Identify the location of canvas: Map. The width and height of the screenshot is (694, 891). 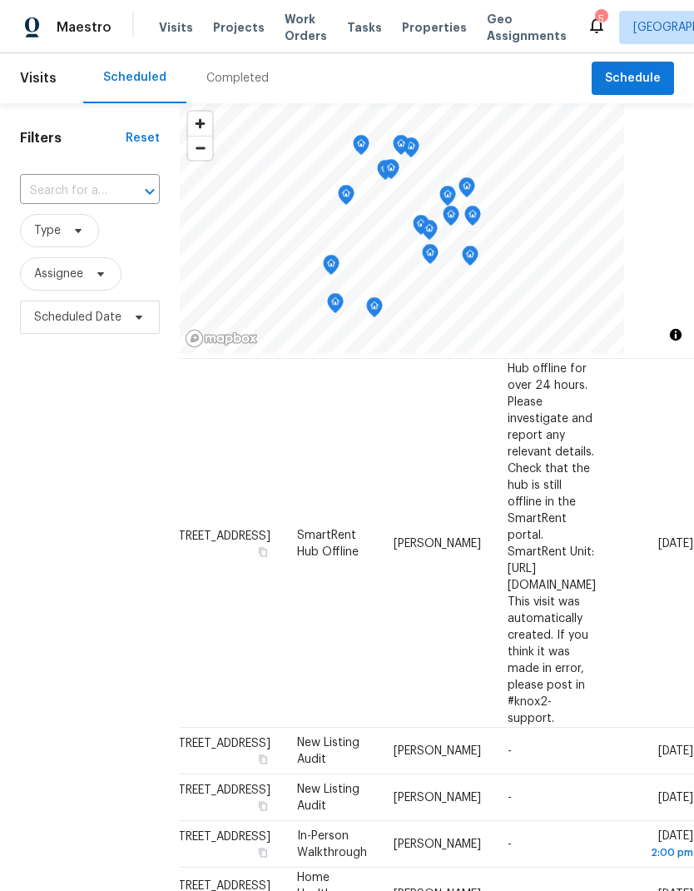
(402, 227).